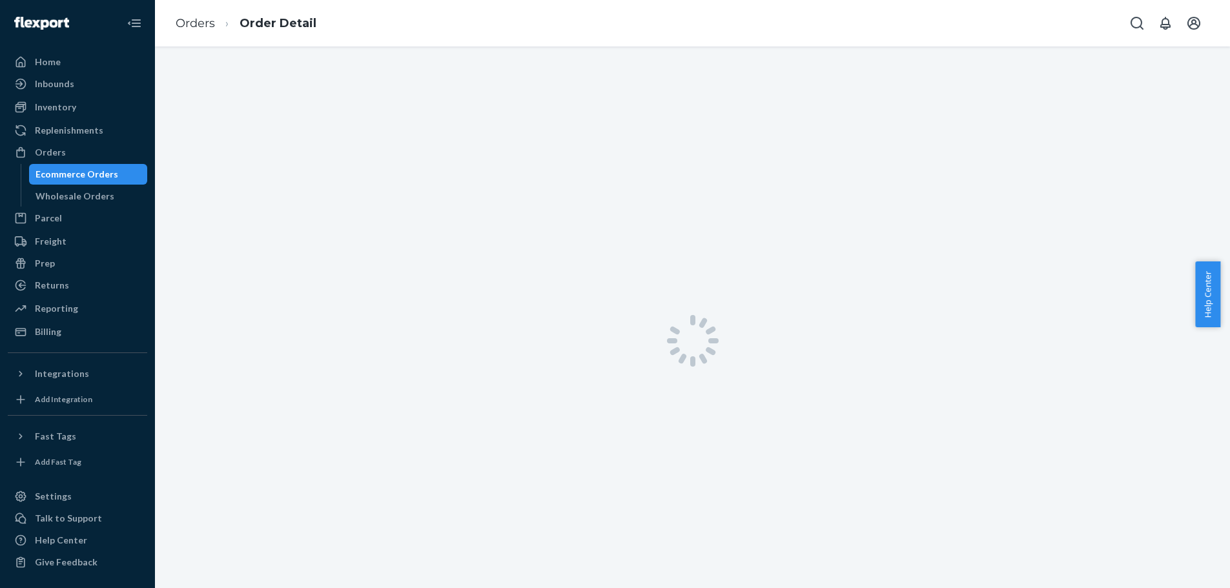 Image resolution: width=1230 pixels, height=588 pixels. Describe the element at coordinates (77, 174) in the screenshot. I see `div: Ecommerce Orders` at that location.